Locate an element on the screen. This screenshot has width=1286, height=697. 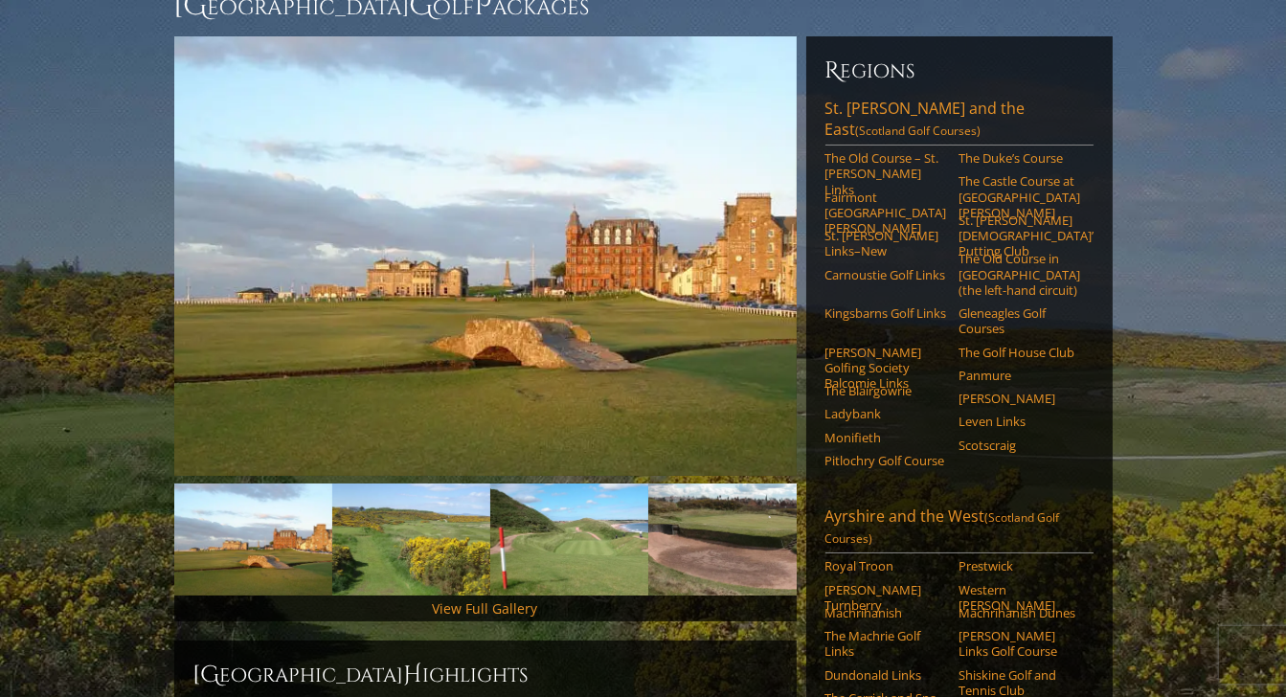
a: Panmure is located at coordinates (1020, 375).